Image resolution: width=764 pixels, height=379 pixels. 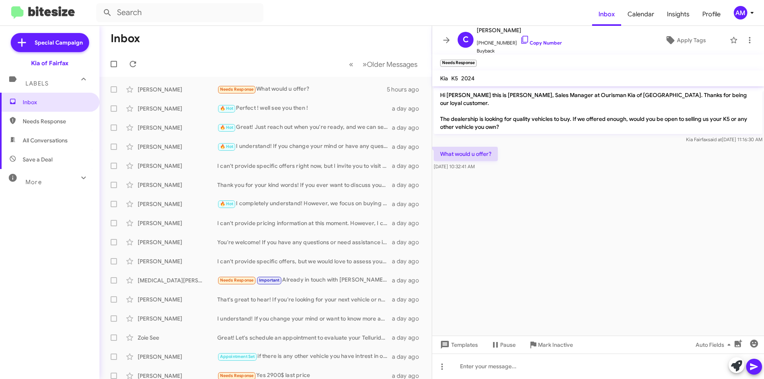 I want to click on div: That's great to hear! If you're looking for your next vehicle or need any assistance, feel free t..., so click(x=305, y=300).